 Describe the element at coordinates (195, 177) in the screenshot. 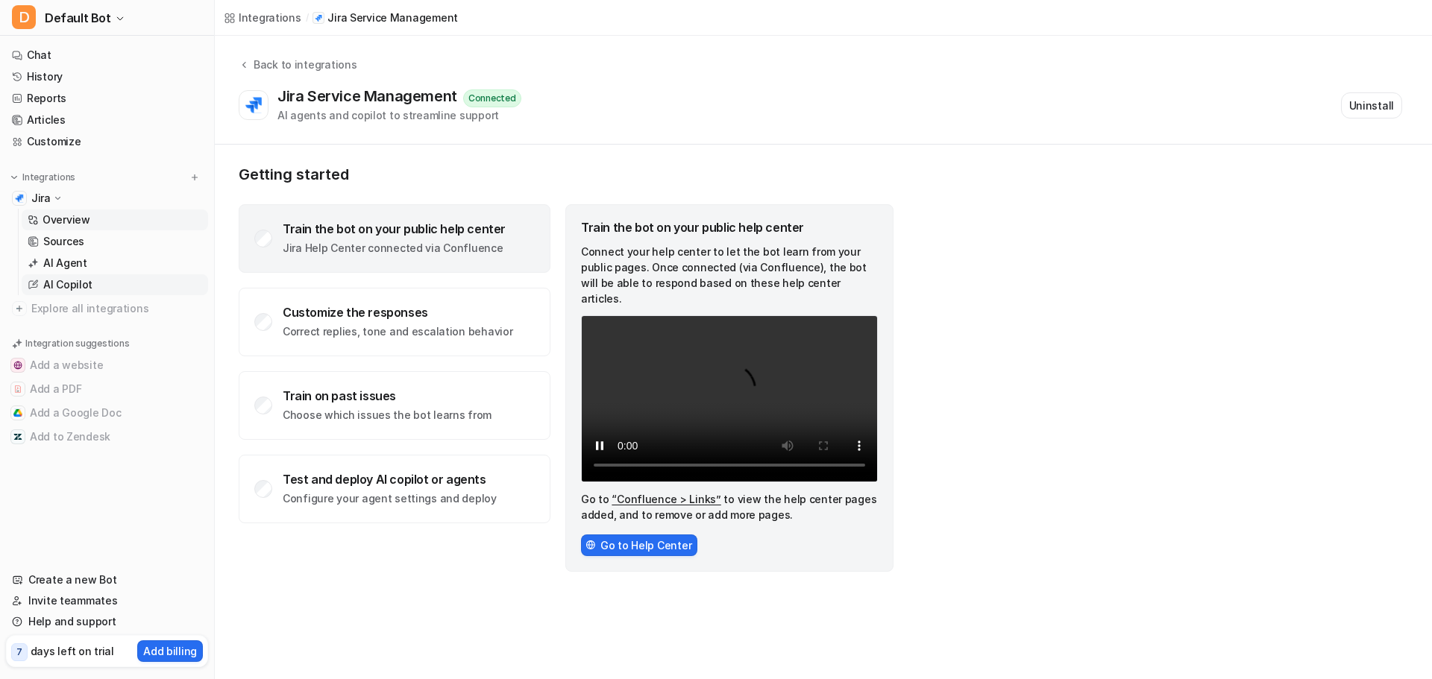

I see `img: menu_add.svg` at that location.